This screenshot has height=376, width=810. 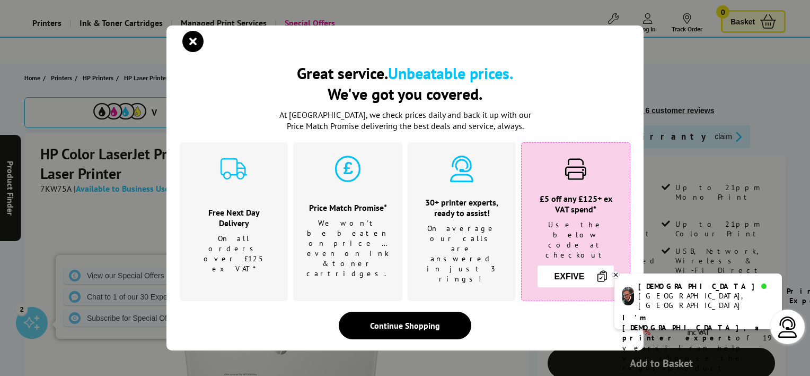 What do you see at coordinates (405, 325) in the screenshot?
I see `div: Continue Shopping` at bounding box center [405, 325].